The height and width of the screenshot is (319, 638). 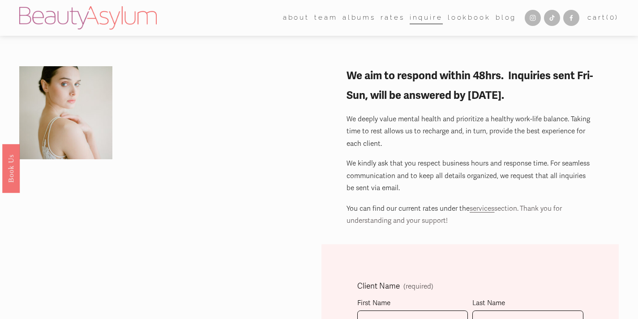 I want to click on a: albums, so click(x=359, y=18).